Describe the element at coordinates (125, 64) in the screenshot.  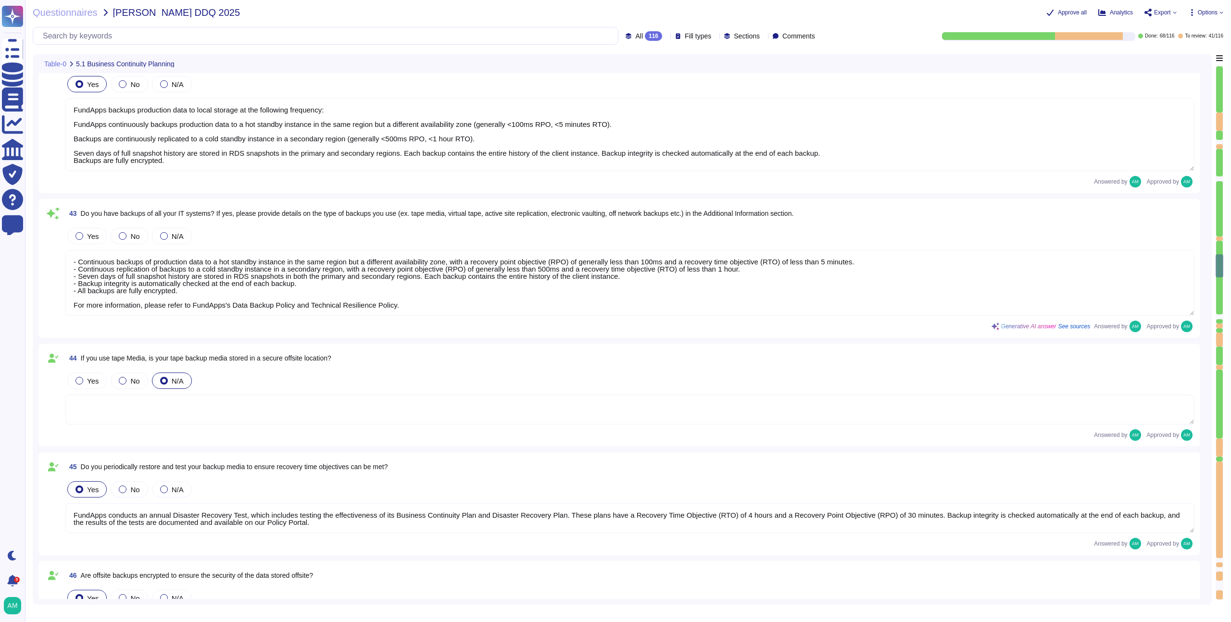
I see `span: 5.1 Business Continuity Planning` at that location.